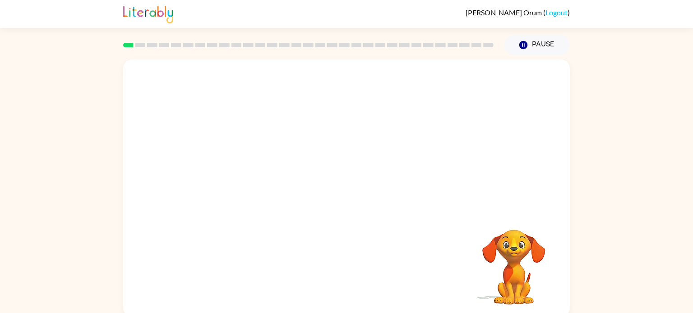  What do you see at coordinates (148, 14) in the screenshot?
I see `img: Literably` at bounding box center [148, 14].